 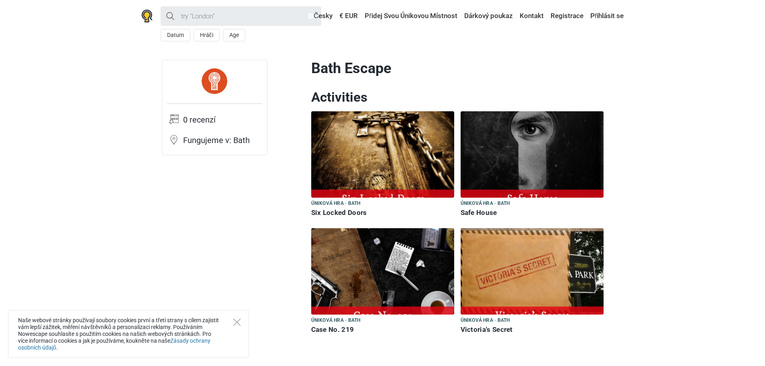 I want to click on h2: Activities, so click(x=457, y=97).